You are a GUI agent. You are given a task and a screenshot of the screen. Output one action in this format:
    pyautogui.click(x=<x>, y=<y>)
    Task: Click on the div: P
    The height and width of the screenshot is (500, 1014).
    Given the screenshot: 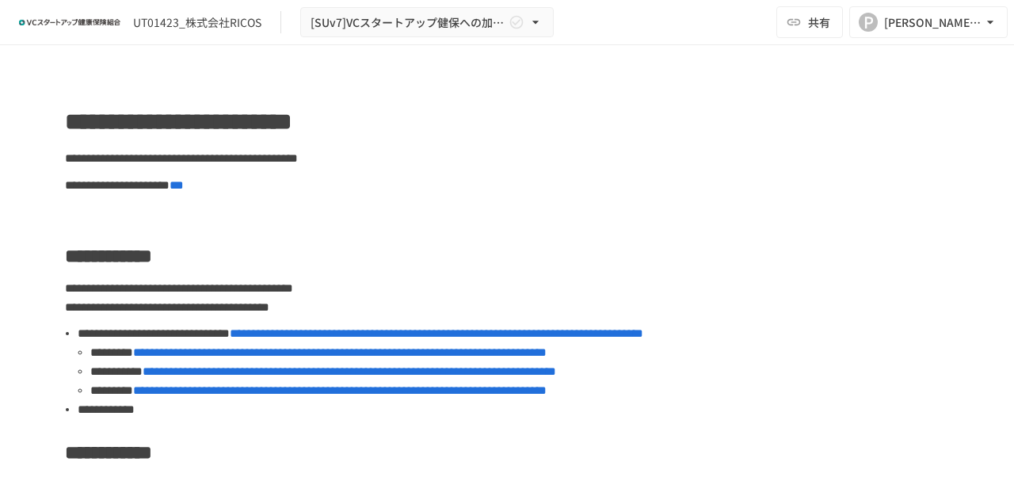 What is the action you would take?
    pyautogui.click(x=869, y=22)
    